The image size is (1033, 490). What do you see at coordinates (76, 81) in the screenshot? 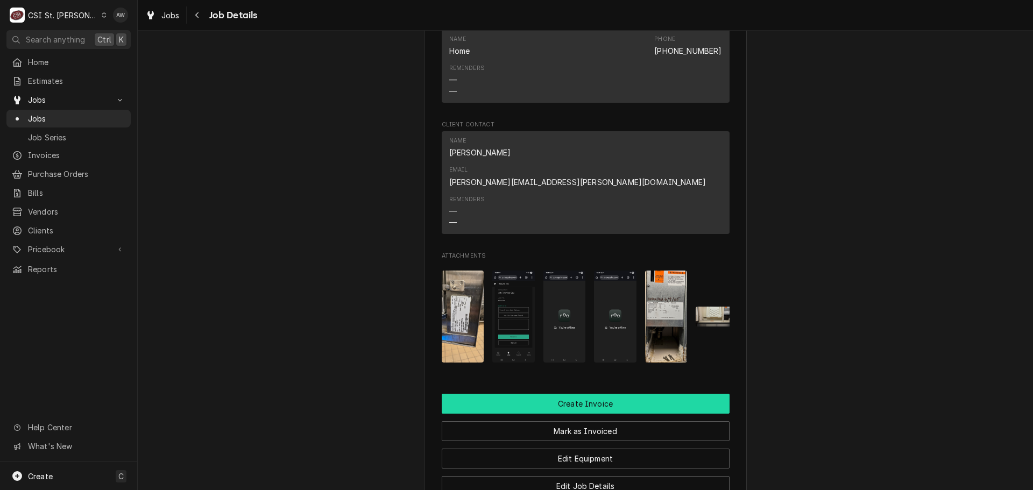
I see `span: Estimates` at bounding box center [76, 81].